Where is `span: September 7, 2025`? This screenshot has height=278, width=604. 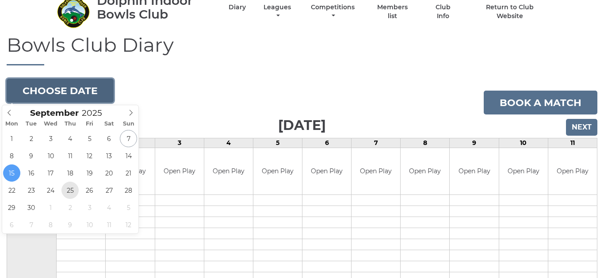
span: September 7, 2025 is located at coordinates (128, 138).